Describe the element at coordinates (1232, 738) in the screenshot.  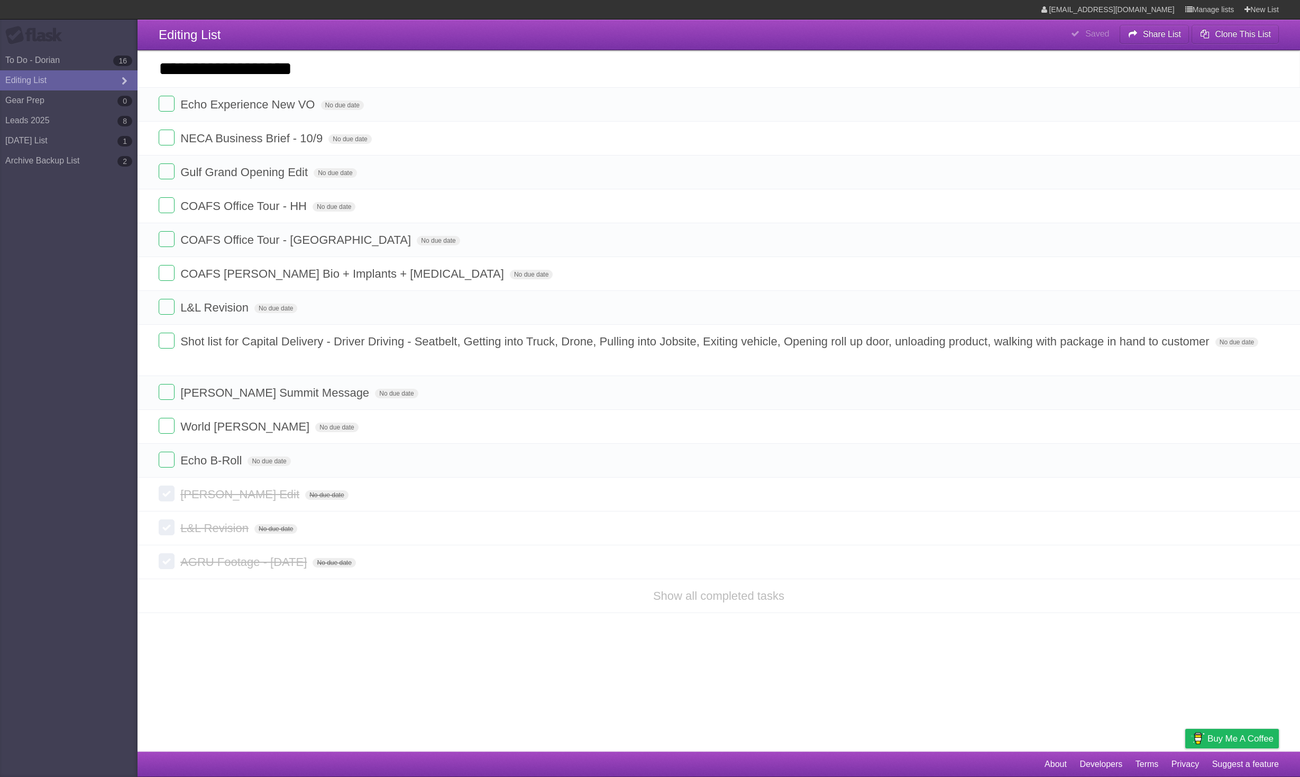
I see `a: Buy me a coffee` at that location.